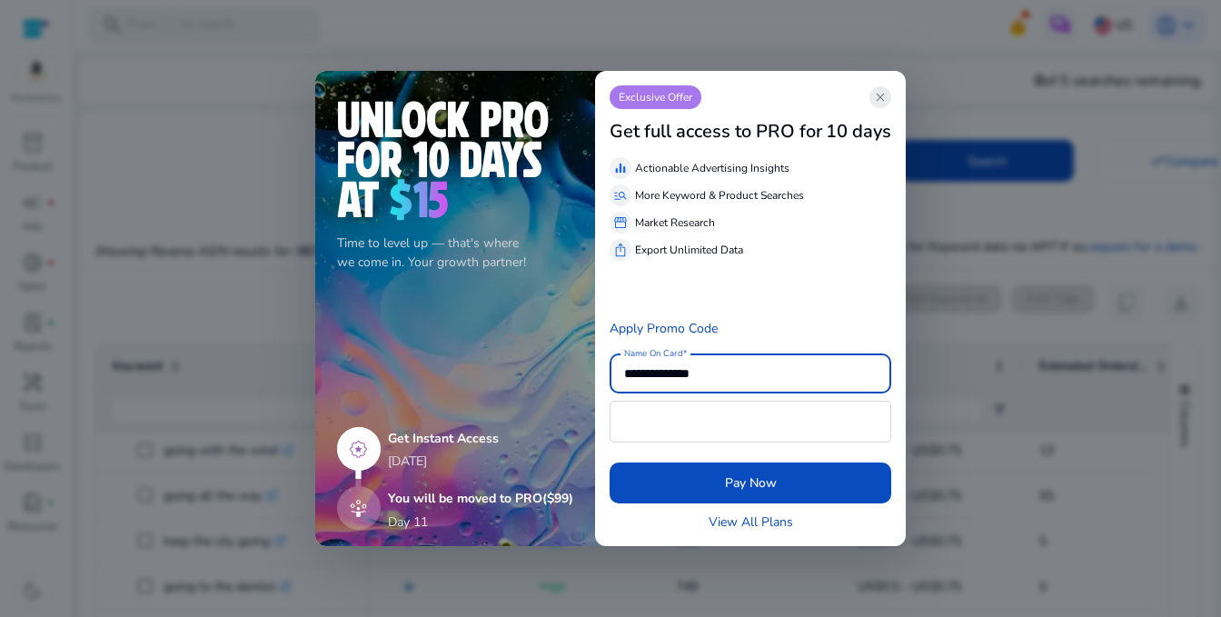 The image size is (1221, 617). Describe the element at coordinates (620, 168) in the screenshot. I see `span: equalizer` at that location.